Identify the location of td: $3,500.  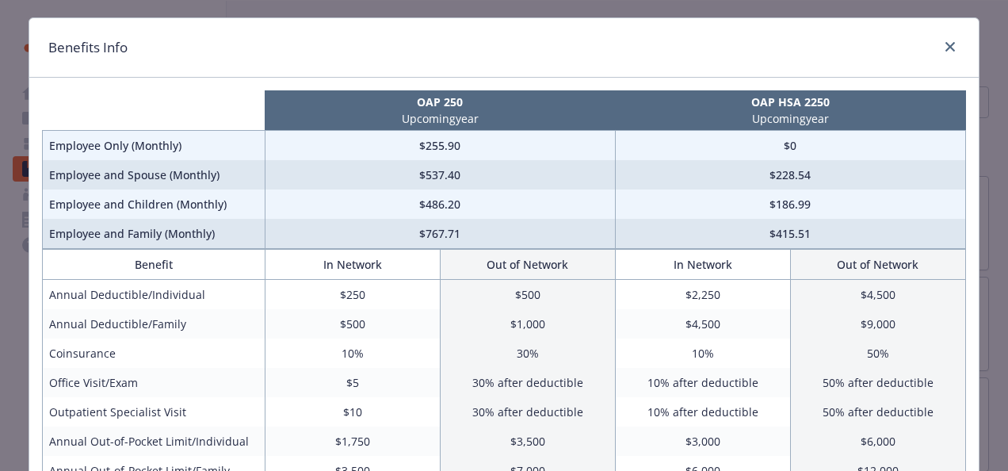
(527, 441).